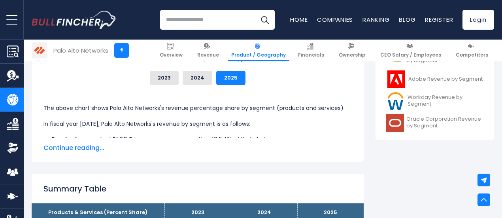 The width and height of the screenshot is (502, 218). I want to click on span: Overview, so click(171, 55).